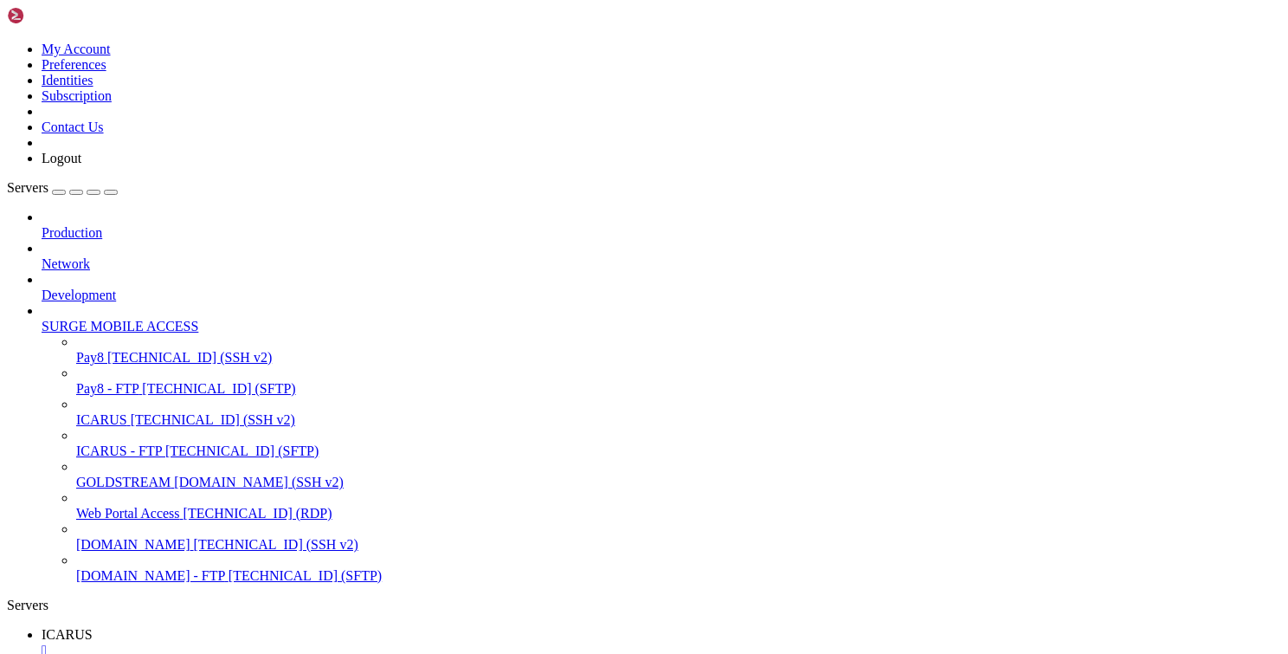  I want to click on span: GOLDSTREAM, so click(123, 481).